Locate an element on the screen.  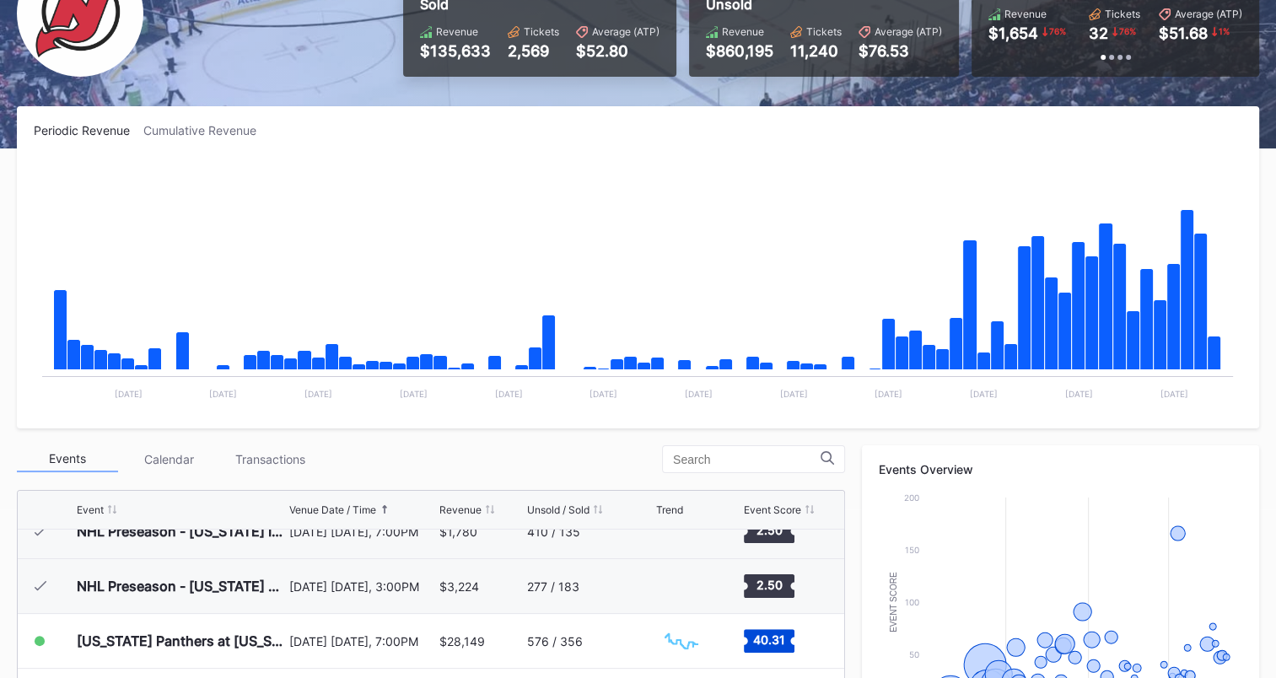
div: Events is located at coordinates (67, 459).